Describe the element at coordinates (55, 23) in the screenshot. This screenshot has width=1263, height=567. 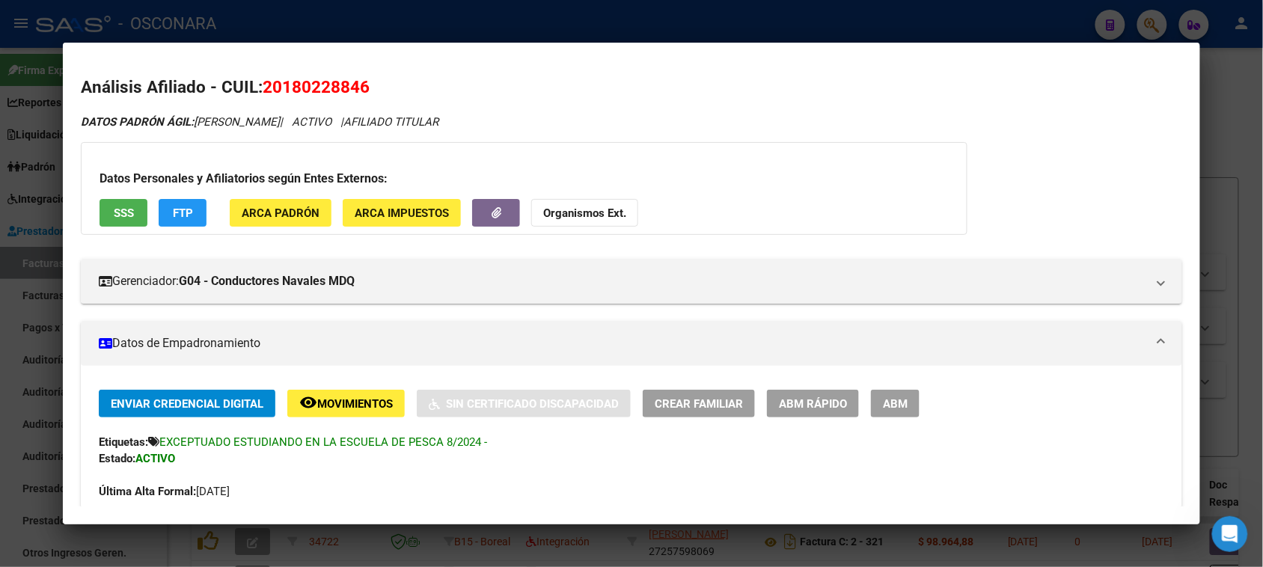
I see `img: Profile image for Fin` at that location.